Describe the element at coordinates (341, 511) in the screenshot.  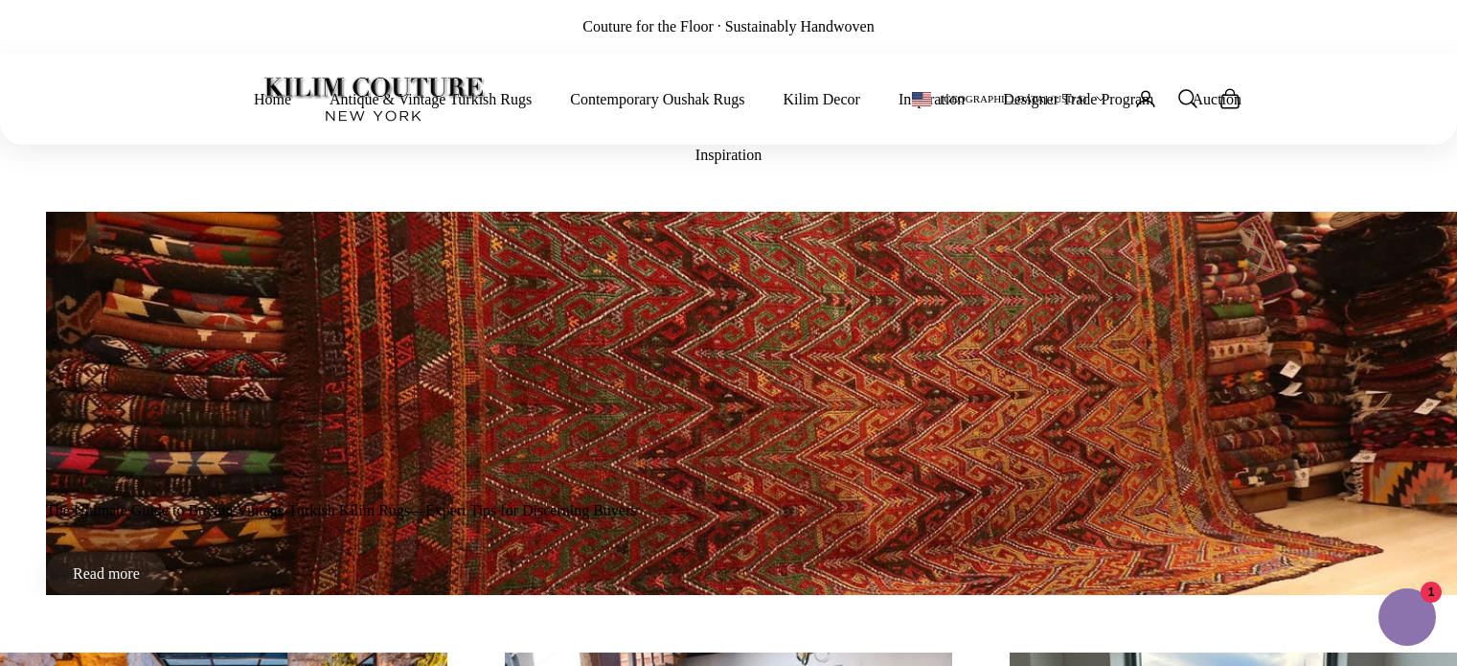
I see `h2: The Ultimate Guide to Buying Vintage Turkish Kilim Rugs—Expert Tips for Discerning Buyers` at that location.